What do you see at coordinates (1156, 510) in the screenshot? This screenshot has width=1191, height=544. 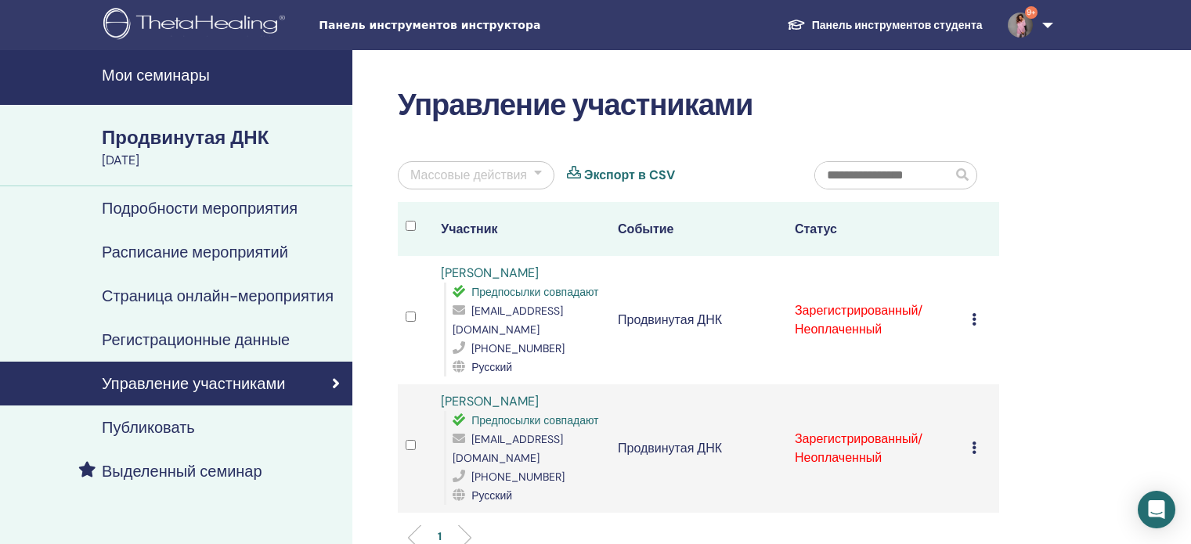 I see `div: Открытый Интерком Мессенджер` at bounding box center [1156, 510].